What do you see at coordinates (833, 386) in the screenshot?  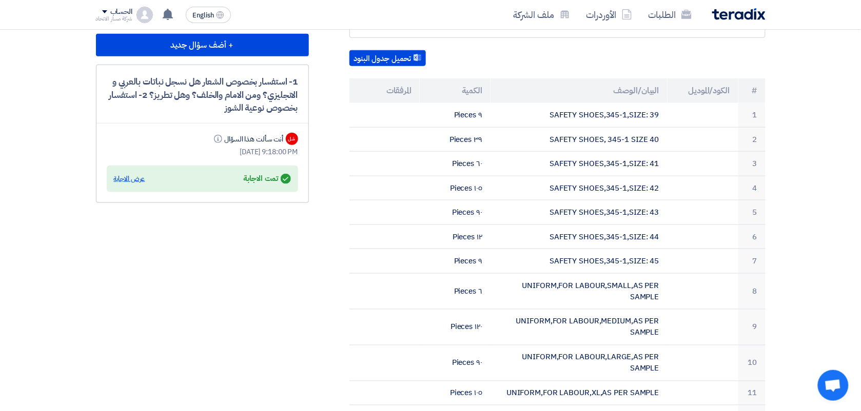 I see `a: دردشة مفتوحة` at bounding box center [833, 386].